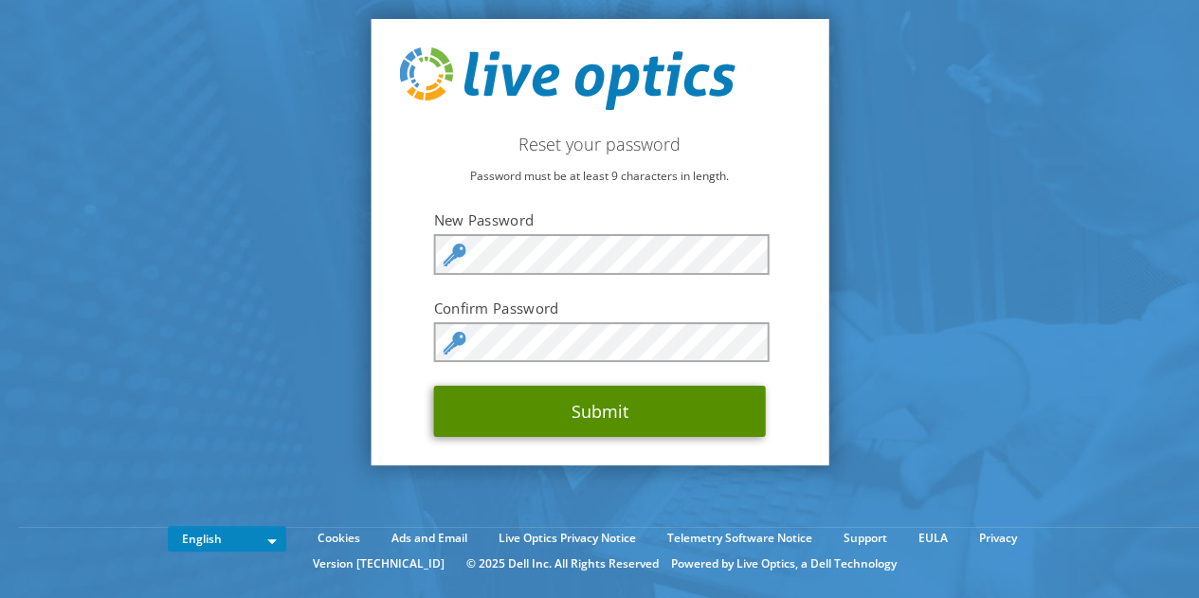 The height and width of the screenshot is (598, 1199). Describe the element at coordinates (562, 564) in the screenshot. I see `li: © 2025 Dell Inc. All Rights Reserved` at that location.